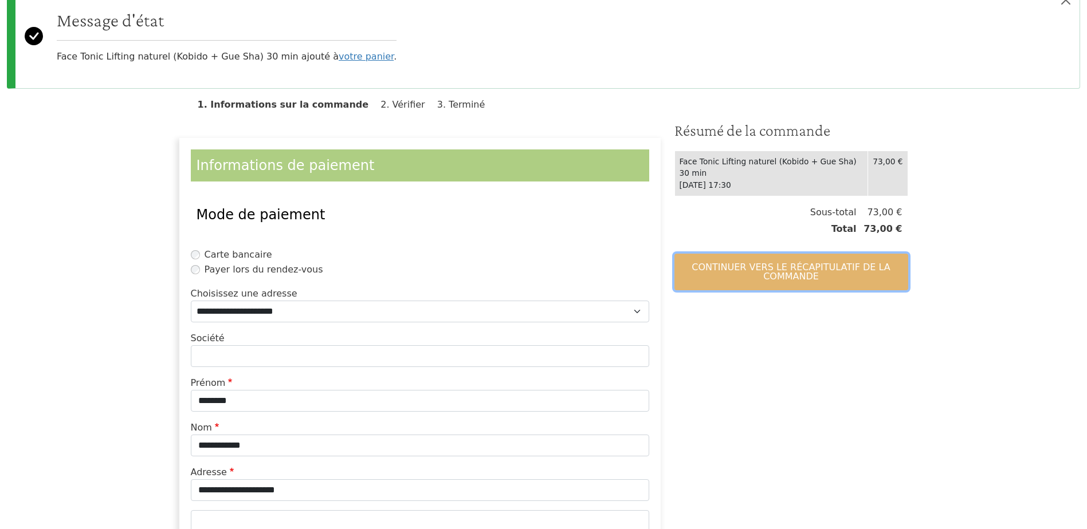  What do you see at coordinates (207, 339) in the screenshot?
I see `label: Société` at bounding box center [207, 339].